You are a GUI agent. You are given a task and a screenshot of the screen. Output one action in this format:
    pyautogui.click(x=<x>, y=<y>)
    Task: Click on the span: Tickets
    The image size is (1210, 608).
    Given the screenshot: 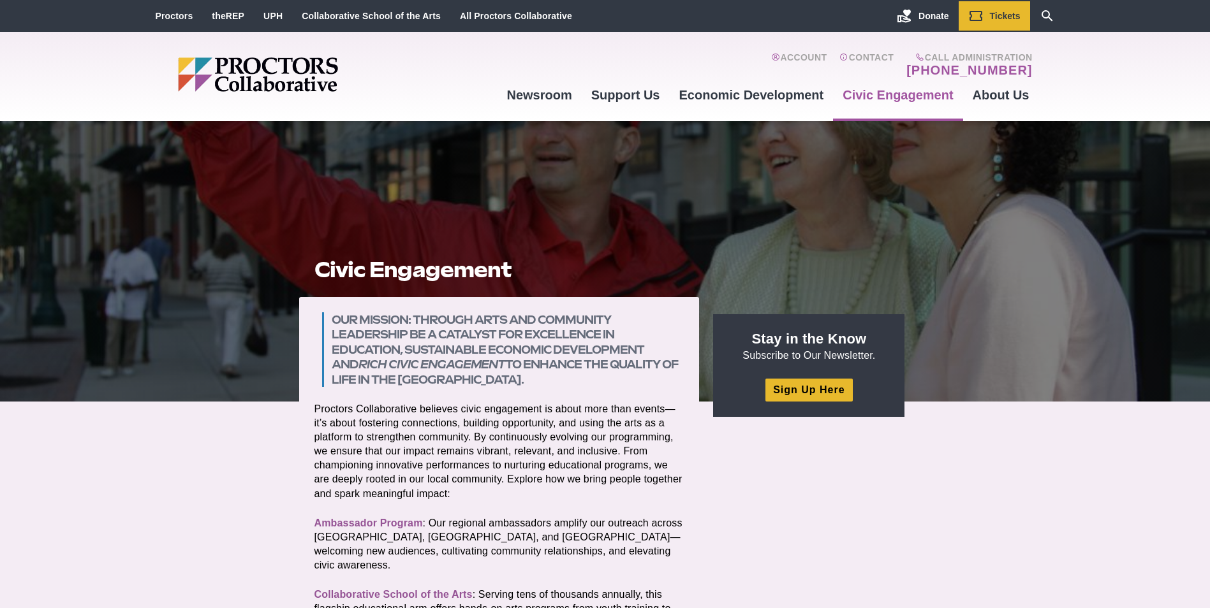 What is the action you would take?
    pyautogui.click(x=1005, y=16)
    